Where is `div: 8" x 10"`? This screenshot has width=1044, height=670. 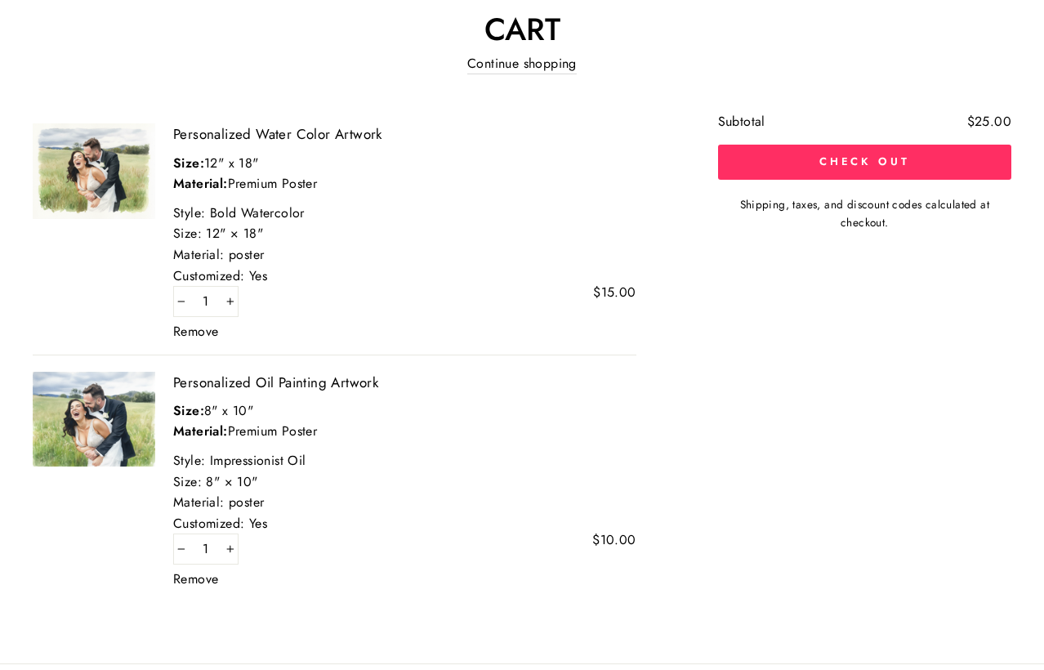 div: 8" x 10" is located at coordinates (404, 411).